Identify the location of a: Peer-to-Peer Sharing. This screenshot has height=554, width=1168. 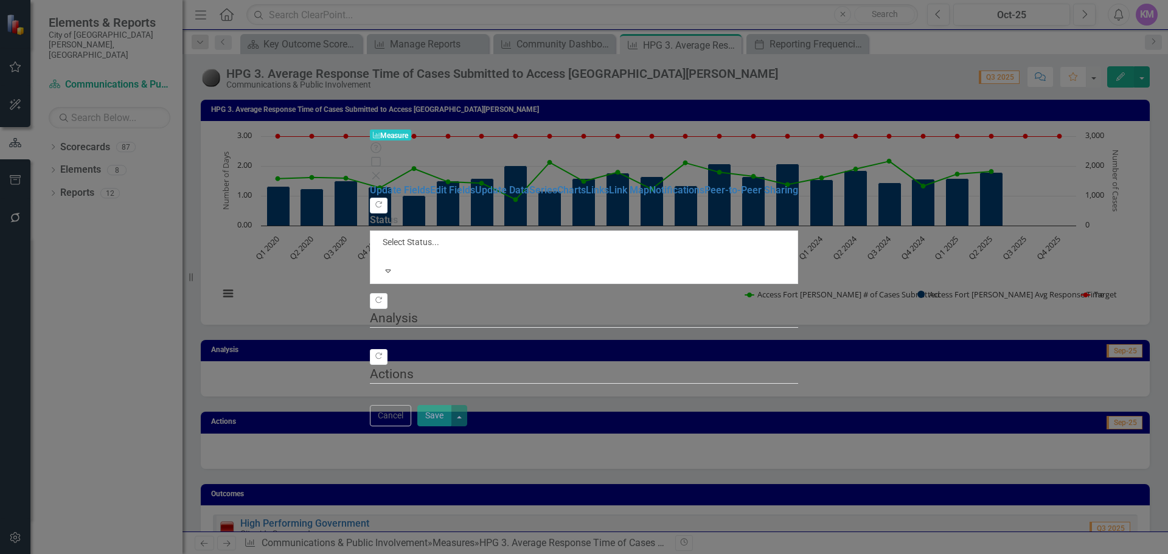
(751, 190).